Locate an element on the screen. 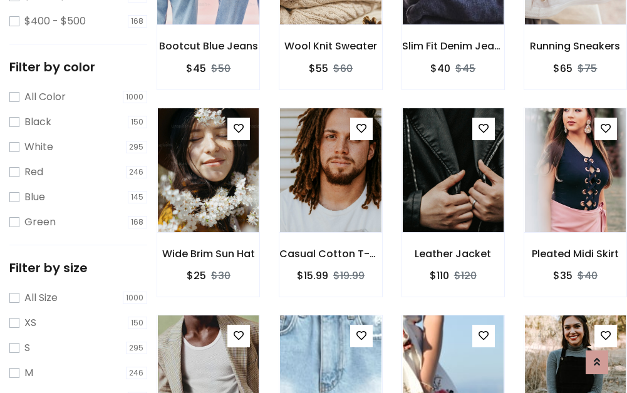  del: $30 is located at coordinates (220, 275).